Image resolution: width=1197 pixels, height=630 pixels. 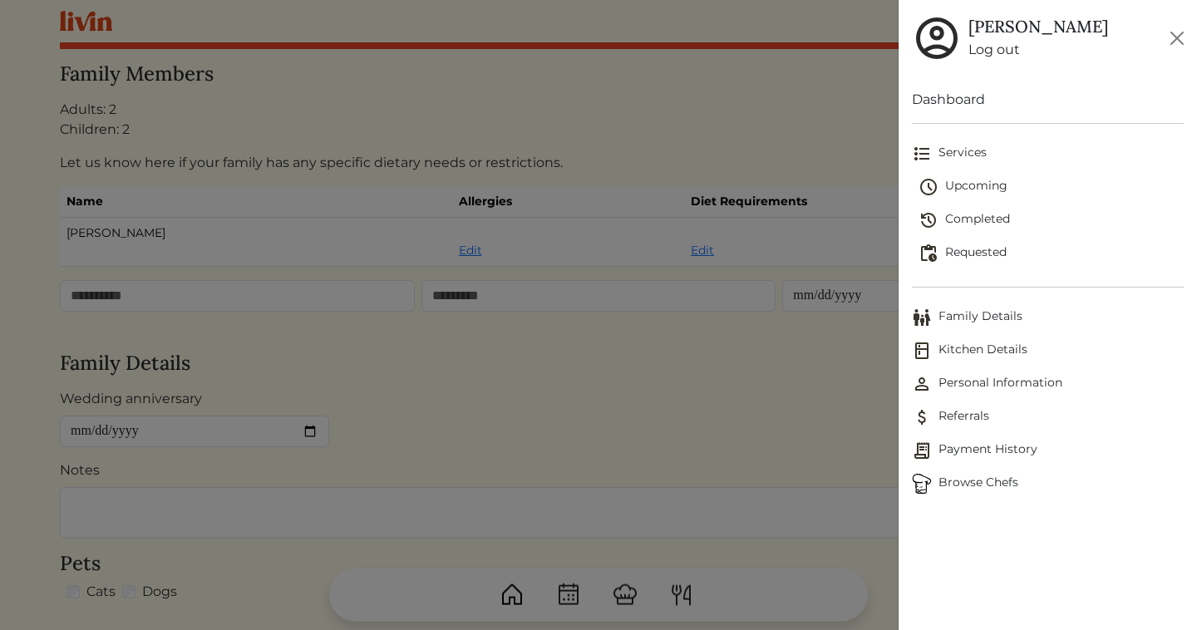 I want to click on img: schedule-fa401ccd6b27cf58db24c3bb5584b27dcd8bd24ae666a918e1c6b4ae8c451a22.svg, so click(x=928, y=187).